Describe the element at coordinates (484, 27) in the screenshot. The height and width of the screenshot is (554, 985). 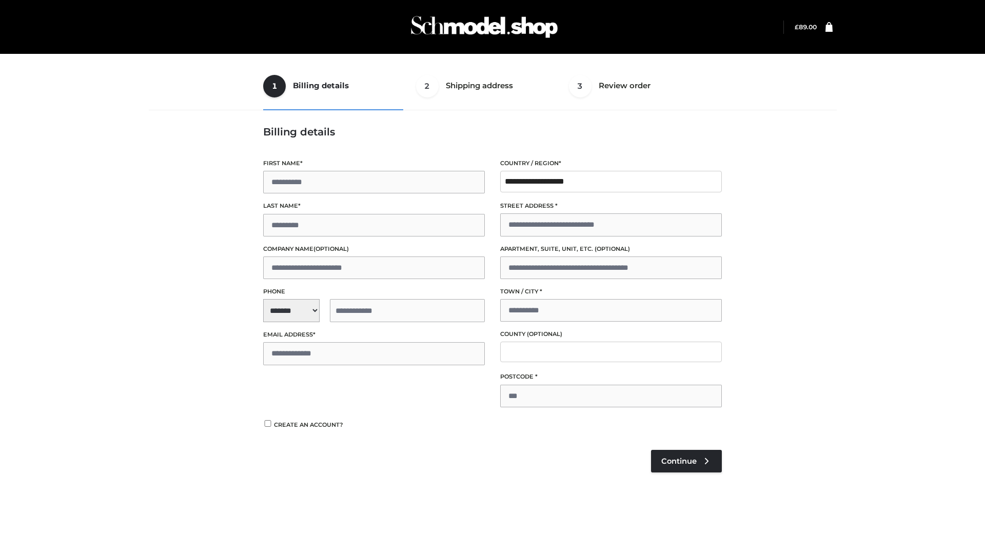
I see `a: Schmodel Admin 964` at that location.